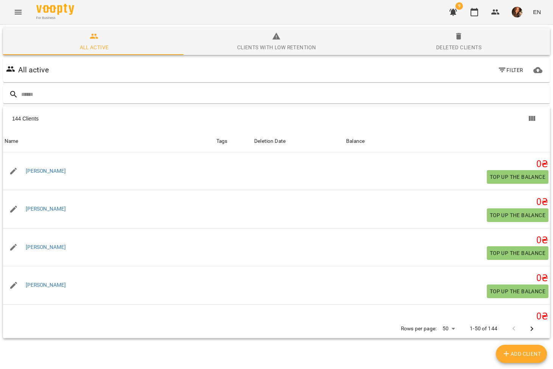 The height and width of the screenshot is (369, 553). Describe the element at coordinates (449, 328) in the screenshot. I see `div: 50` at that location.